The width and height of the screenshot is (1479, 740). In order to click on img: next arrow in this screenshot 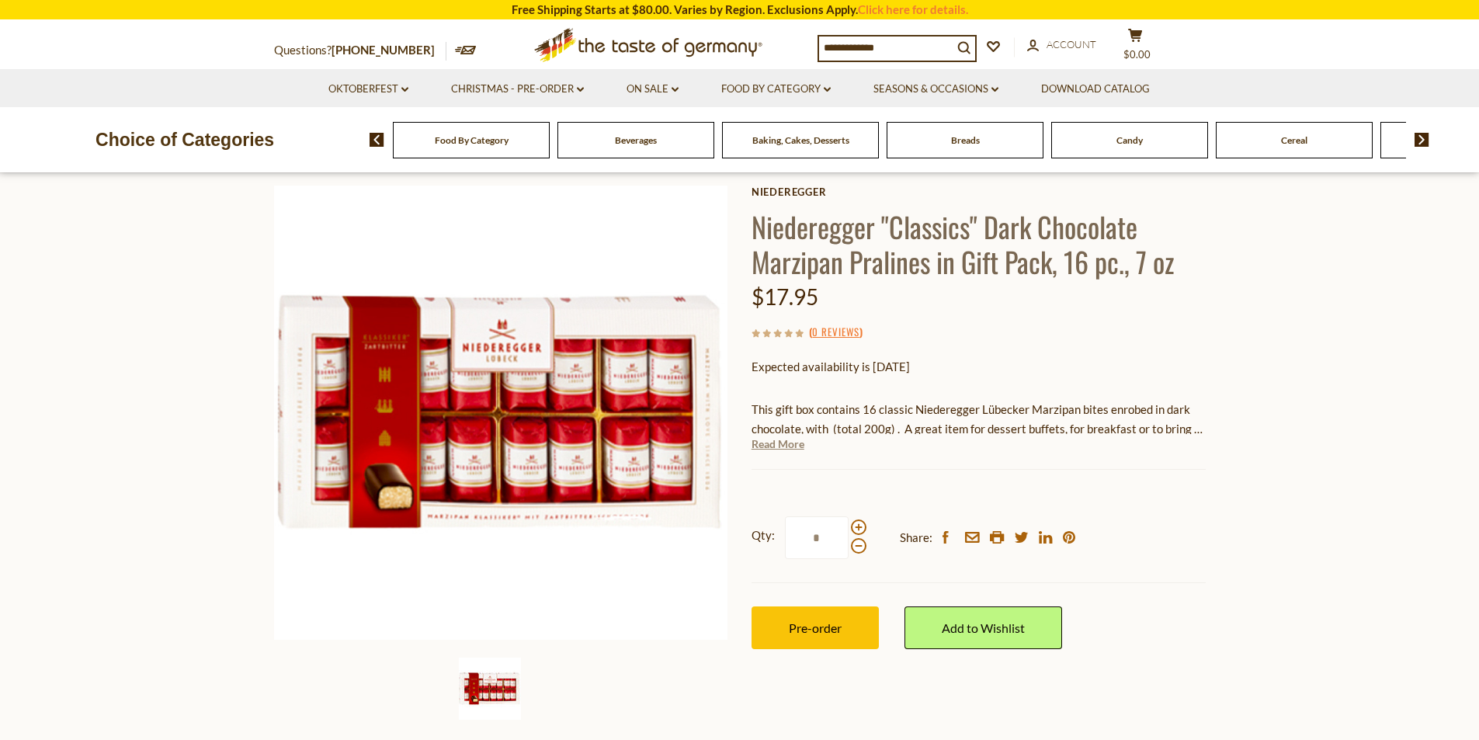, I will do `click(1422, 140)`.